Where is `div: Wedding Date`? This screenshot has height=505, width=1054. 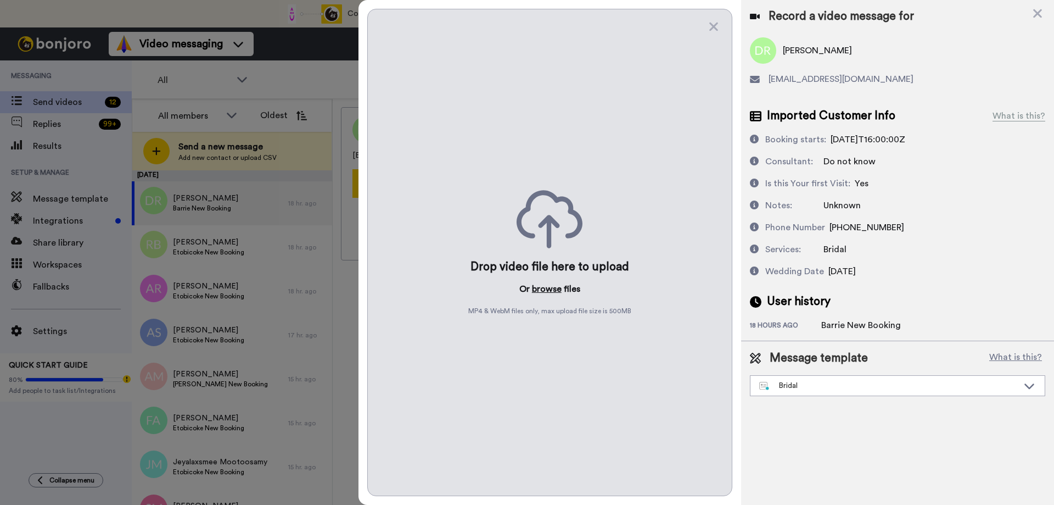
div: Wedding Date is located at coordinates (794, 271).